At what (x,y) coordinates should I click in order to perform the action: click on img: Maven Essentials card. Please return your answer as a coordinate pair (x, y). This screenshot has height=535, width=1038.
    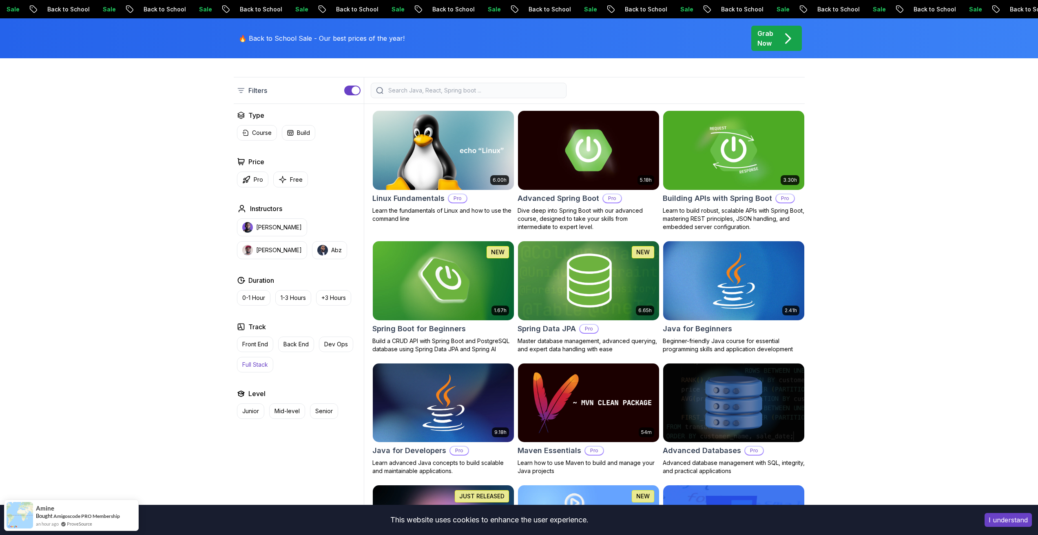
    Looking at the image, I should click on (588, 403).